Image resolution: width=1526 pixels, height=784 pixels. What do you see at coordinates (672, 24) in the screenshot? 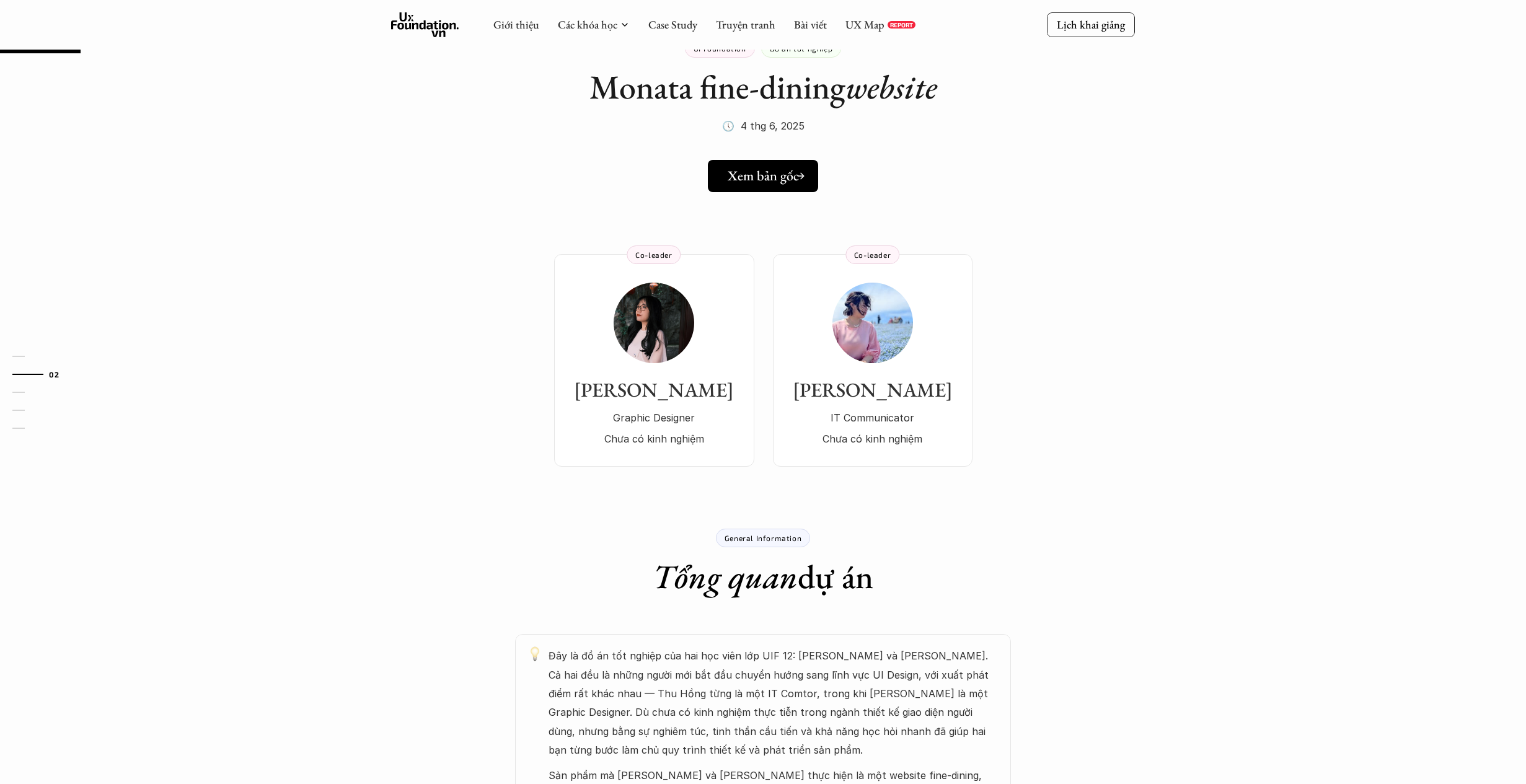
I see `a: Case Study` at bounding box center [672, 24].